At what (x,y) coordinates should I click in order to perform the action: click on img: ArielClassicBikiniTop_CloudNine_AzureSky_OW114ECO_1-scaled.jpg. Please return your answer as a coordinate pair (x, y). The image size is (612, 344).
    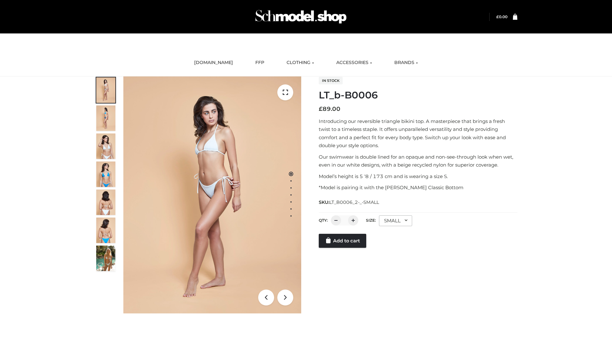
    Looking at the image, I should click on (106, 90).